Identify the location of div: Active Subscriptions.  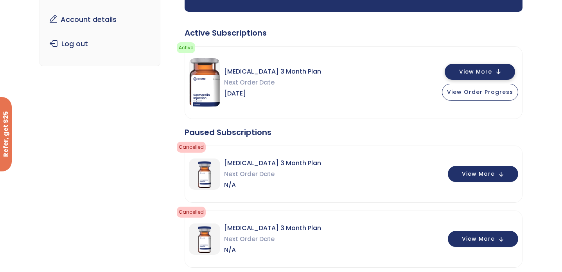
(354, 33).